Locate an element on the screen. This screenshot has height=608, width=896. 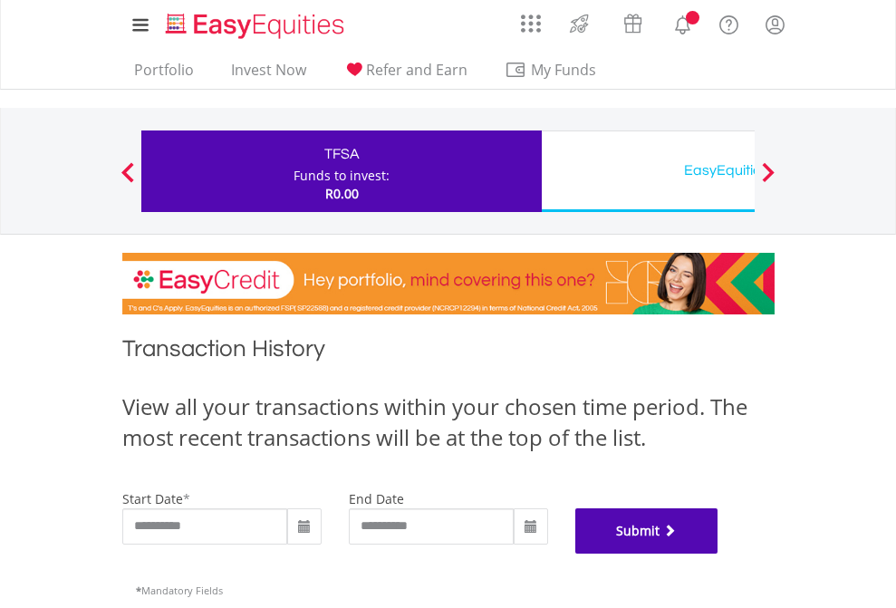
label: start date is located at coordinates (152, 498).